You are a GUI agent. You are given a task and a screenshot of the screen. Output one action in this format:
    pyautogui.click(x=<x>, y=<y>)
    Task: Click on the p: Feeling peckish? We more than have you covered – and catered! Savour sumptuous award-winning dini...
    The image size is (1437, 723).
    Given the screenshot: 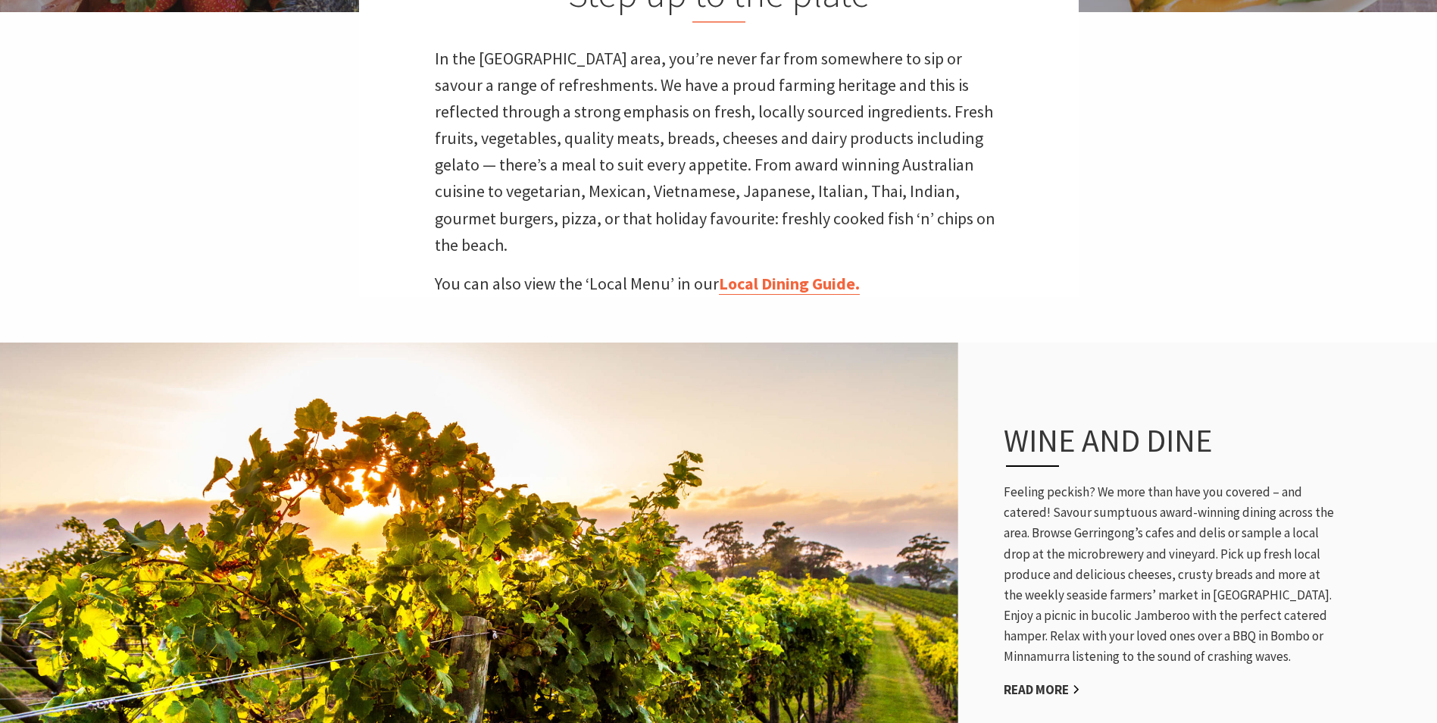 What is the action you would take?
    pyautogui.click(x=1170, y=574)
    